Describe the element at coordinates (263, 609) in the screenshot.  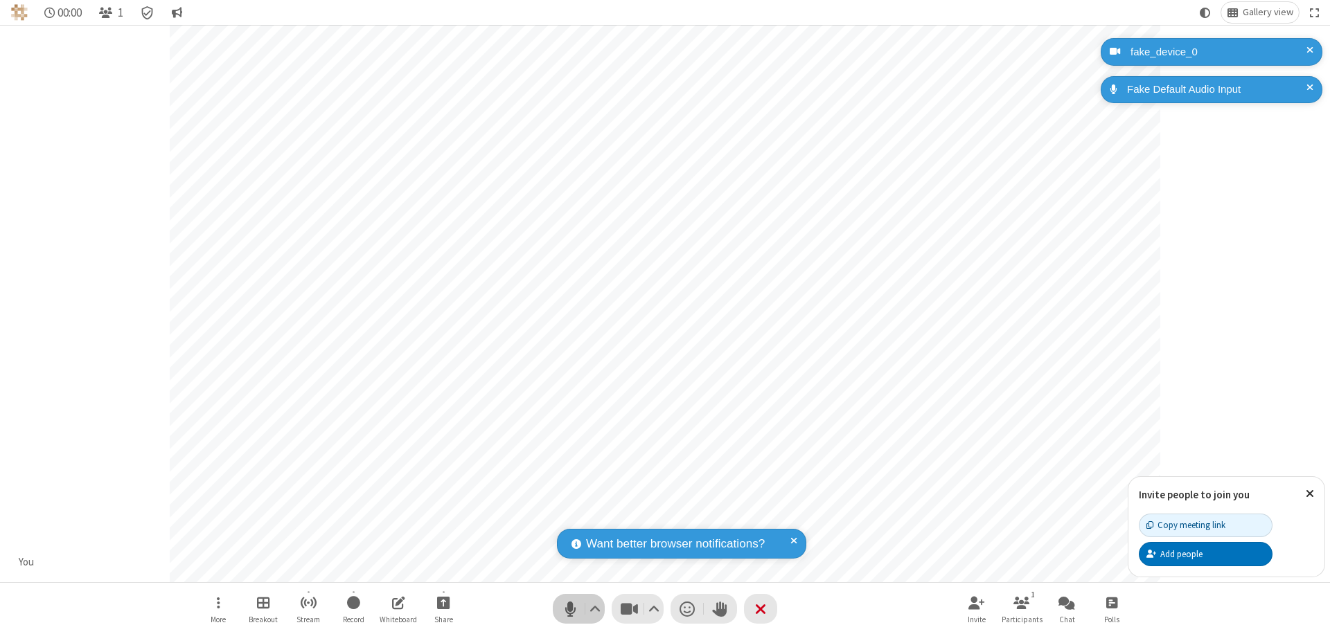
I see `button: Manage Breakout Rooms` at that location.